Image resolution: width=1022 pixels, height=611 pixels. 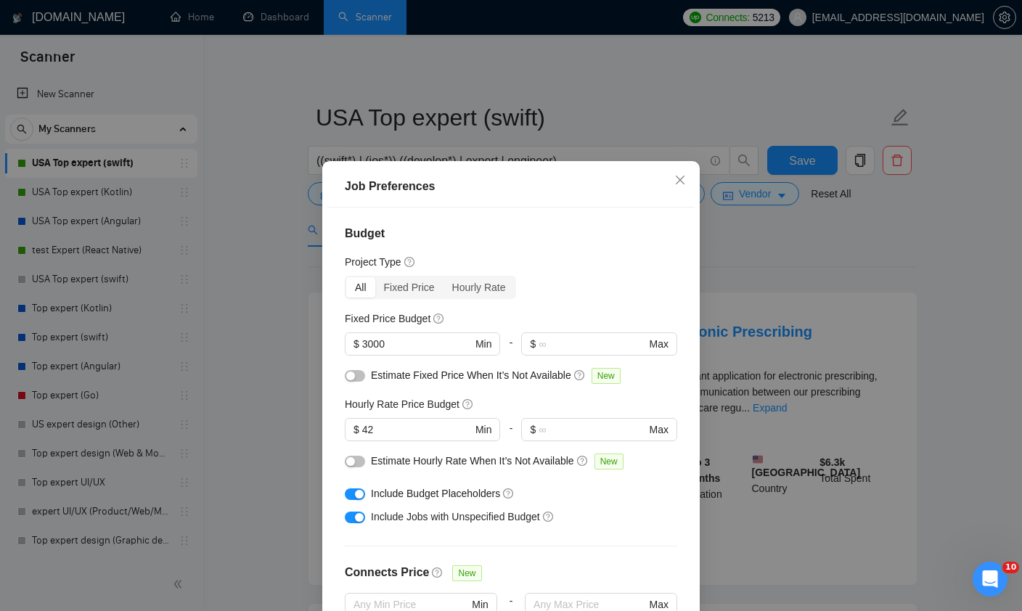 I want to click on div: Job Preferences, so click(x=511, y=187).